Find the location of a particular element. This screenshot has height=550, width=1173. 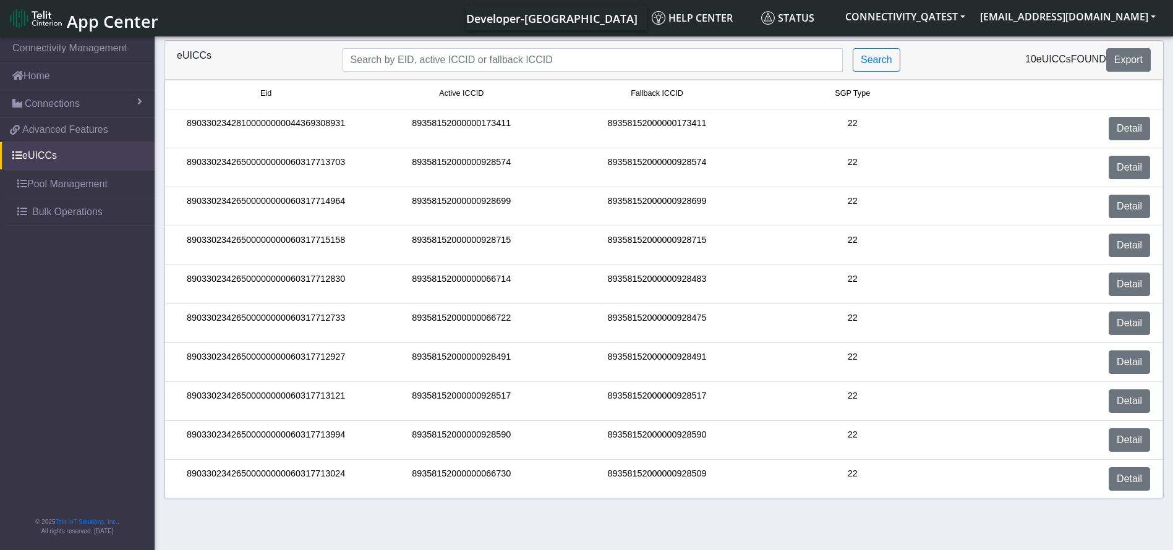

div: 89358152000000066730 is located at coordinates (461, 479).